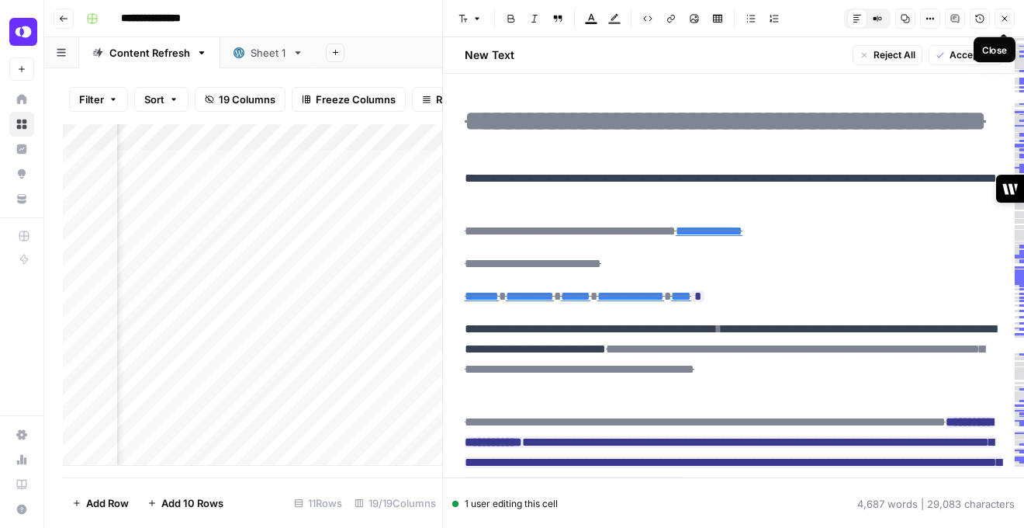 This screenshot has width=1024, height=528. What do you see at coordinates (965, 55) in the screenshot?
I see `button: Accept All` at bounding box center [965, 55].